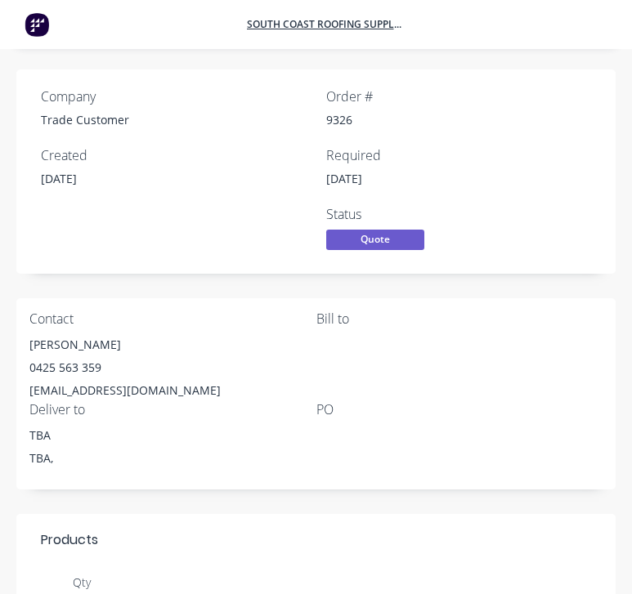 The height and width of the screenshot is (594, 632). What do you see at coordinates (69, 540) in the screenshot?
I see `div: Products` at bounding box center [69, 540].